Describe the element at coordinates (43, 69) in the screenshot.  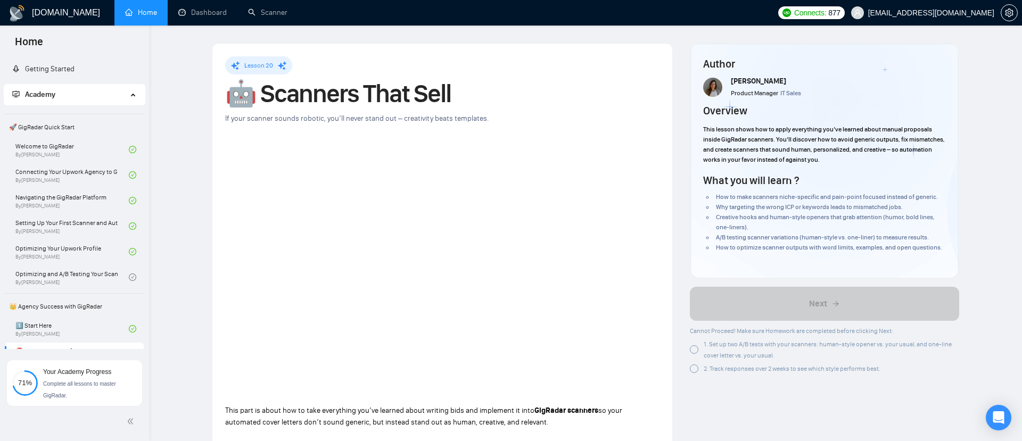
I see `a: rocketGetting Started` at that location.